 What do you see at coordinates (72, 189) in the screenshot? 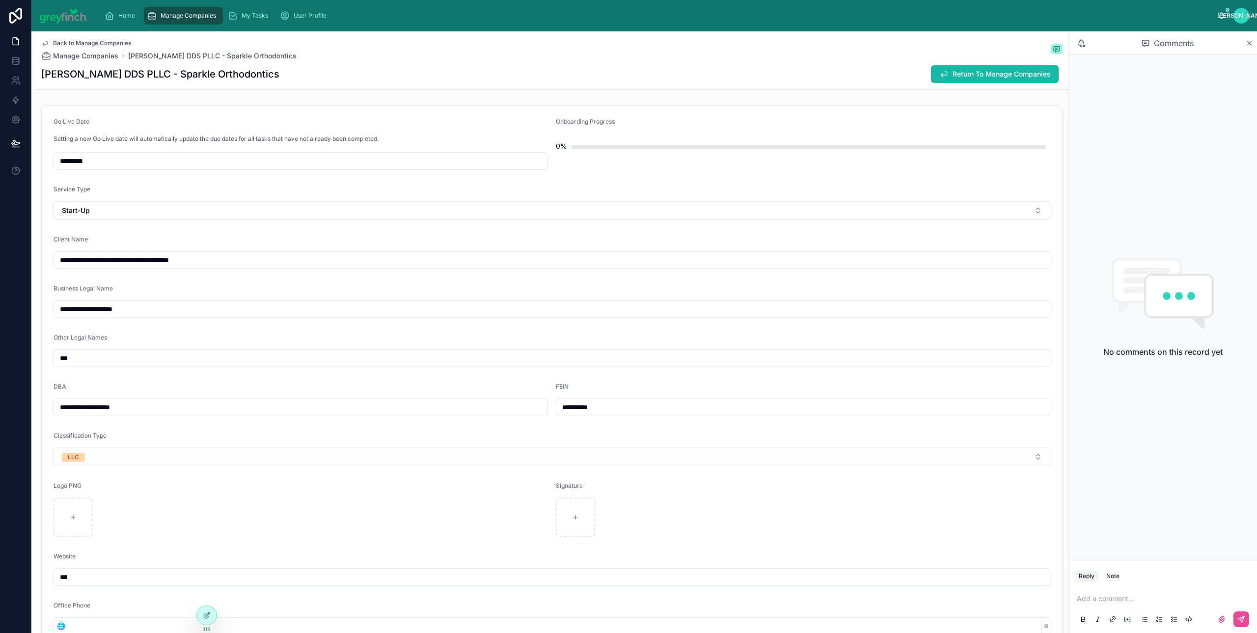
I see `span: Service Type` at bounding box center [72, 189].